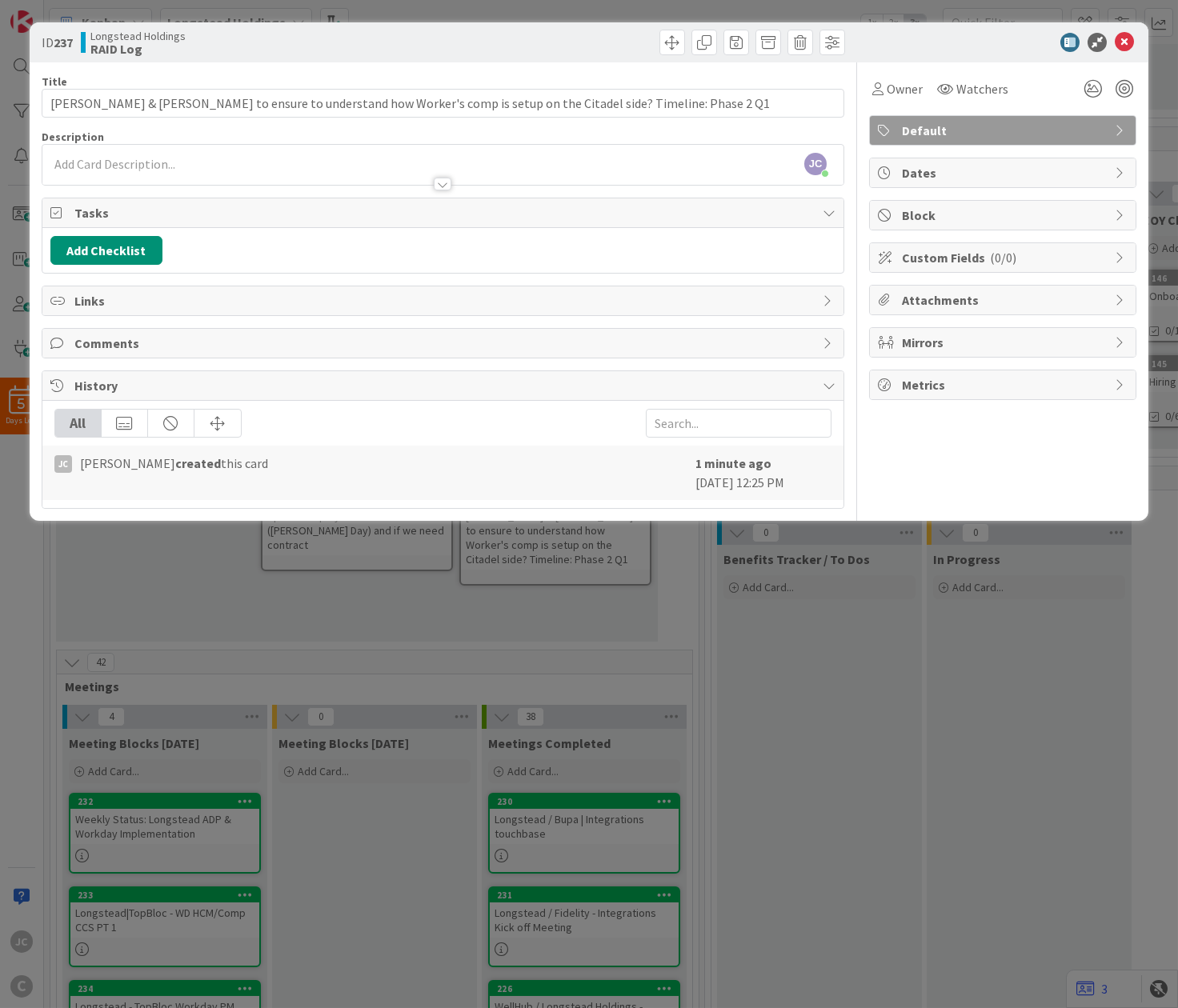 Image resolution: width=1178 pixels, height=1008 pixels. I want to click on span: Dates, so click(1005, 172).